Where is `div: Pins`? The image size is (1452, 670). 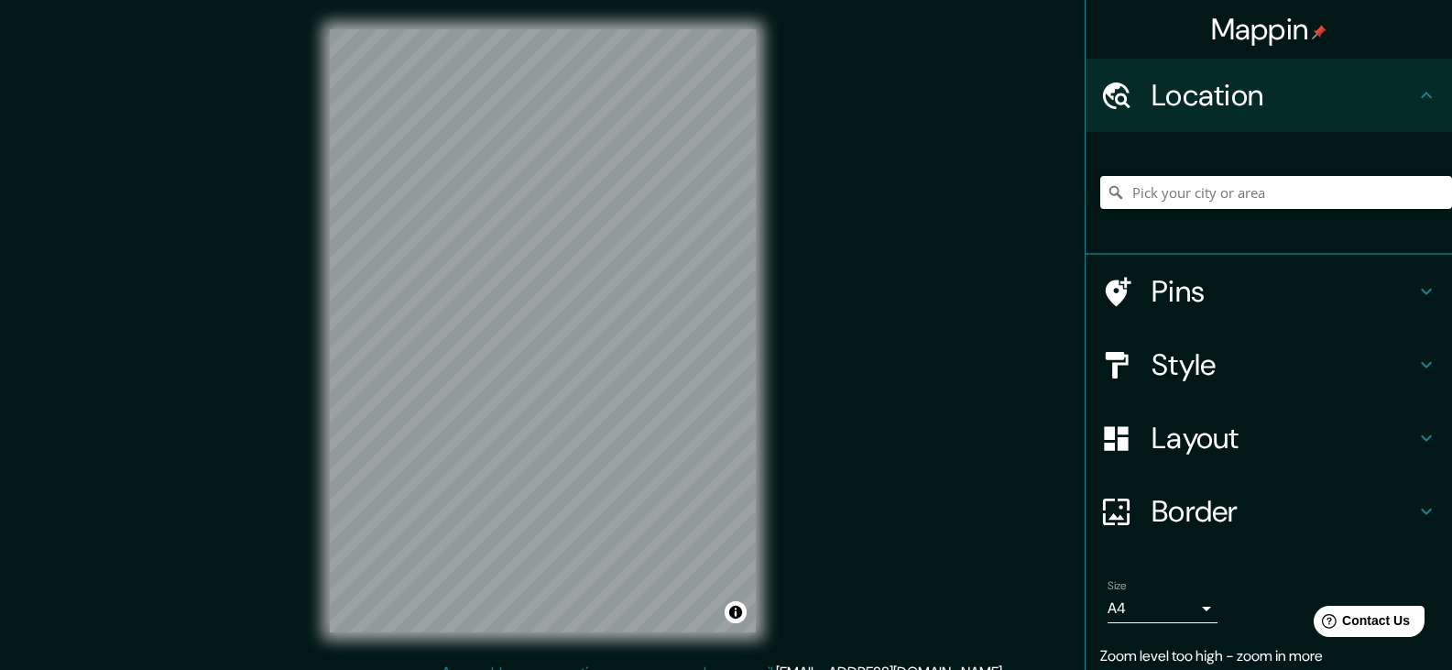
div: Pins is located at coordinates (1269, 291).